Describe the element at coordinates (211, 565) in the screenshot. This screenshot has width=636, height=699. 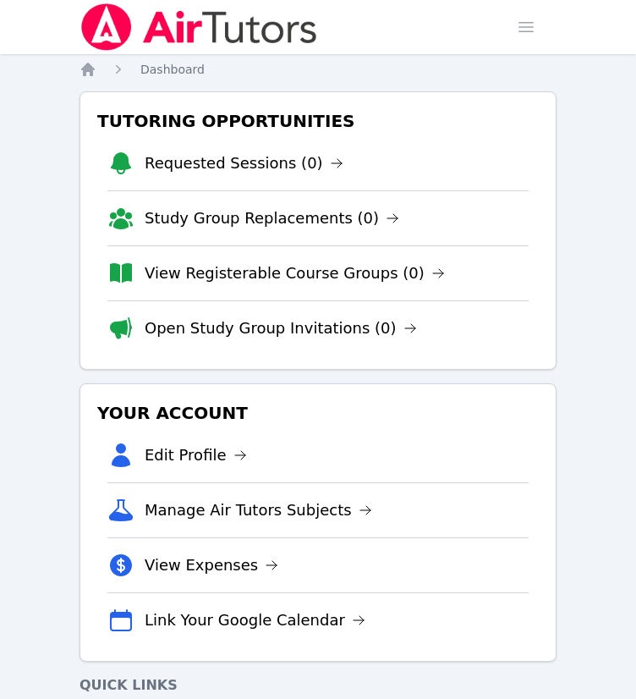
I see `a: View Expenses` at that location.